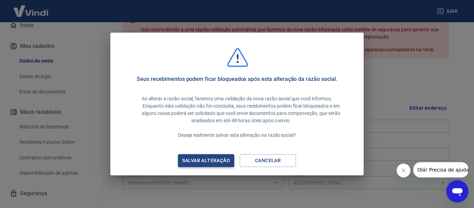 Image resolution: width=474 pixels, height=208 pixels. What do you see at coordinates (206, 160) in the screenshot?
I see `button: Salvar alteração` at bounding box center [206, 160].